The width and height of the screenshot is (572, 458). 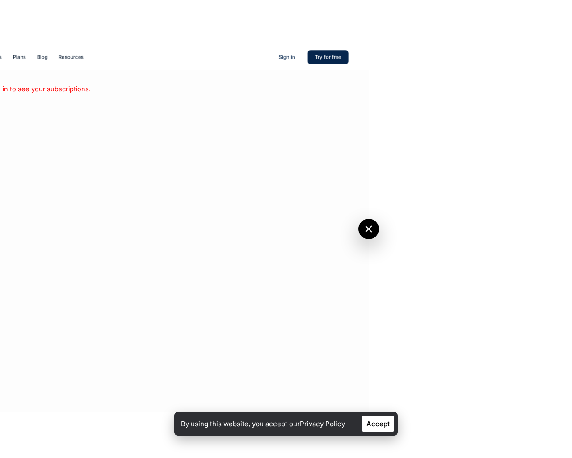 What do you see at coordinates (20, 57) in the screenshot?
I see `span: Plans` at bounding box center [20, 57].